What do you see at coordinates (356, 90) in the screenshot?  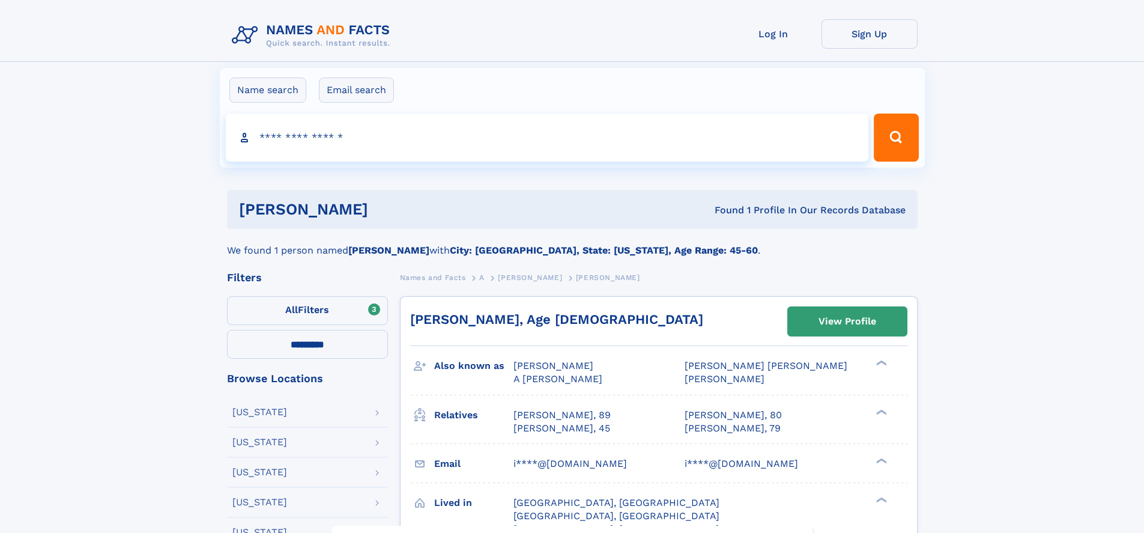 I see `label: Email search` at bounding box center [356, 90].